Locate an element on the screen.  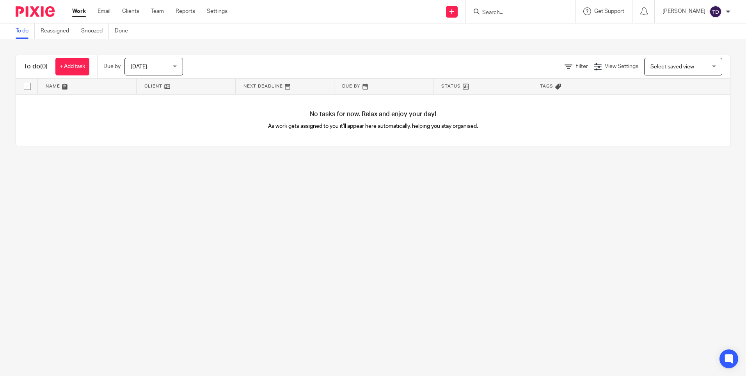
a: + Add task is located at coordinates (72, 66).